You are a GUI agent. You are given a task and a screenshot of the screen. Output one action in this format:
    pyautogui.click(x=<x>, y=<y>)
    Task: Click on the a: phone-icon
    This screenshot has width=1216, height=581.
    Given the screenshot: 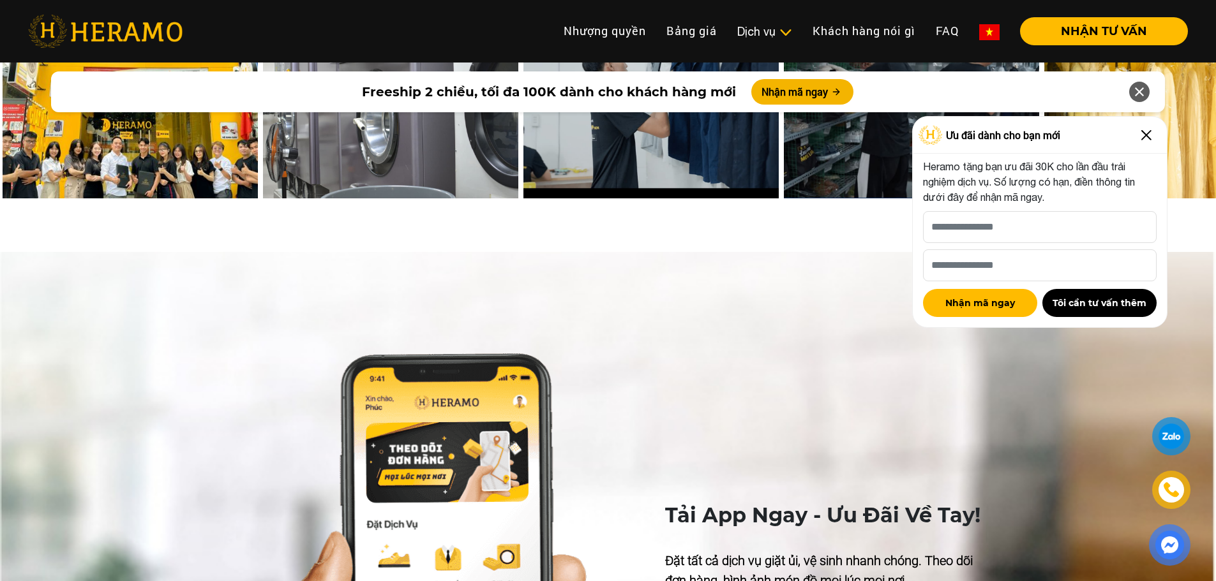 What is the action you would take?
    pyautogui.click(x=1171, y=490)
    